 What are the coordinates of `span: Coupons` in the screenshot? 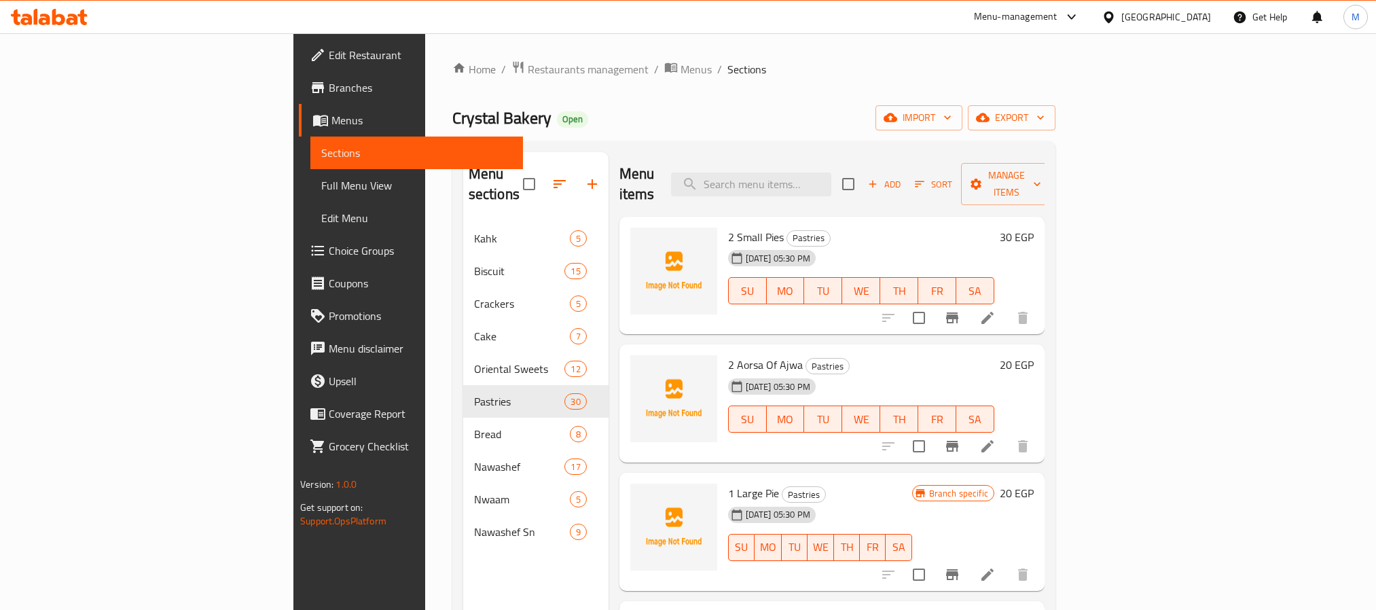 It's located at (420, 283).